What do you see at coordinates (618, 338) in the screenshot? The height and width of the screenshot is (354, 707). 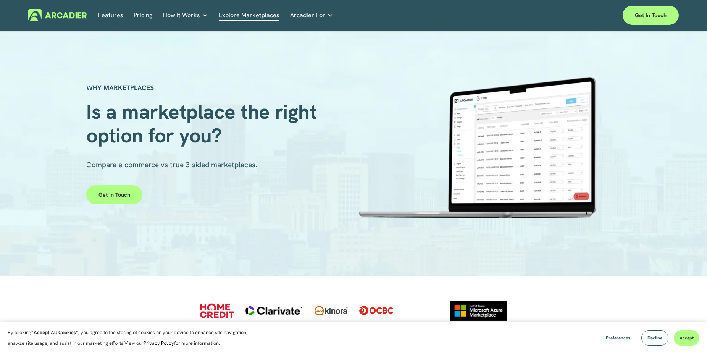 I see `span: Preferences` at bounding box center [618, 338].